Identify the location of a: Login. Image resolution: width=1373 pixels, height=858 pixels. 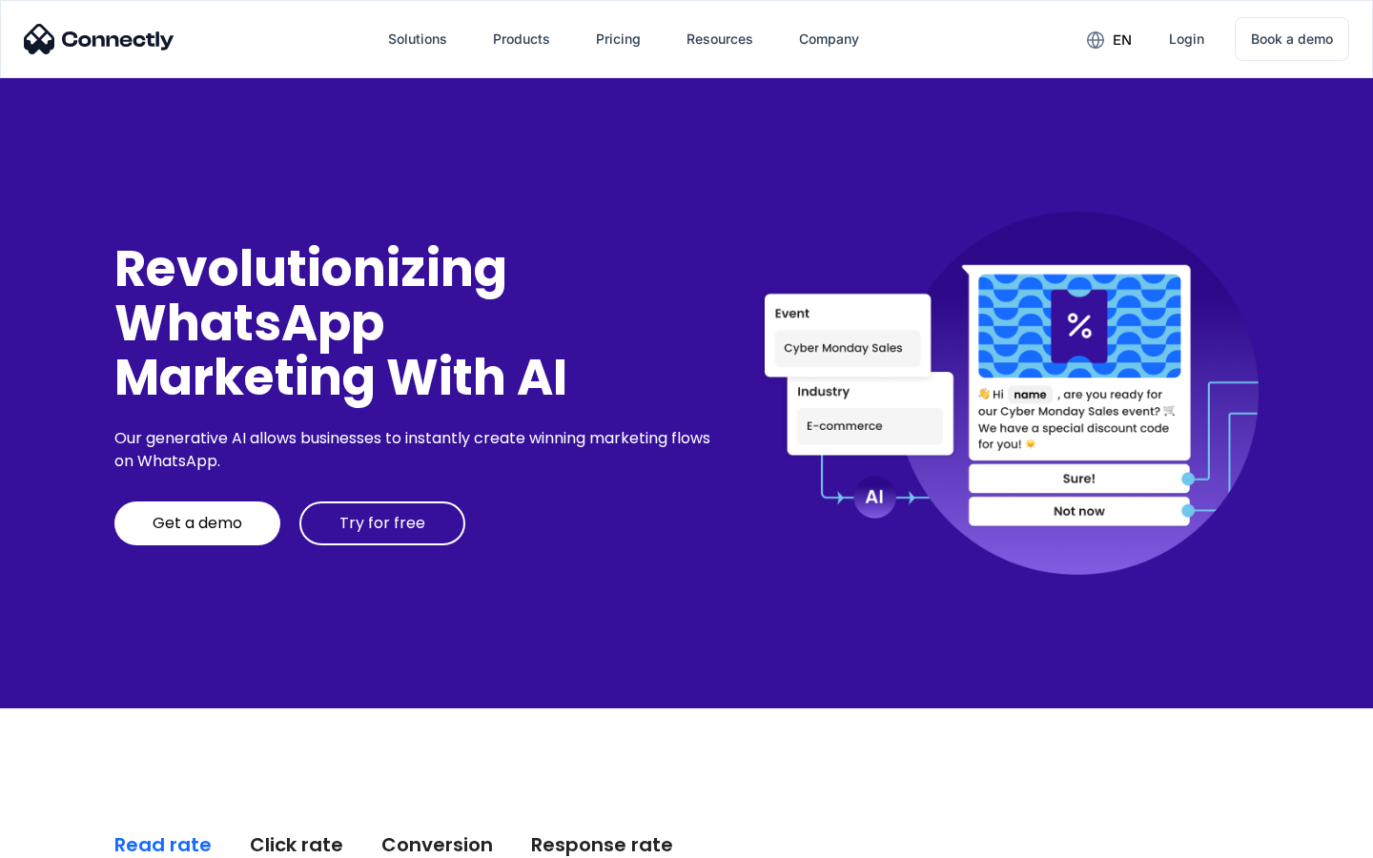
(1186, 39).